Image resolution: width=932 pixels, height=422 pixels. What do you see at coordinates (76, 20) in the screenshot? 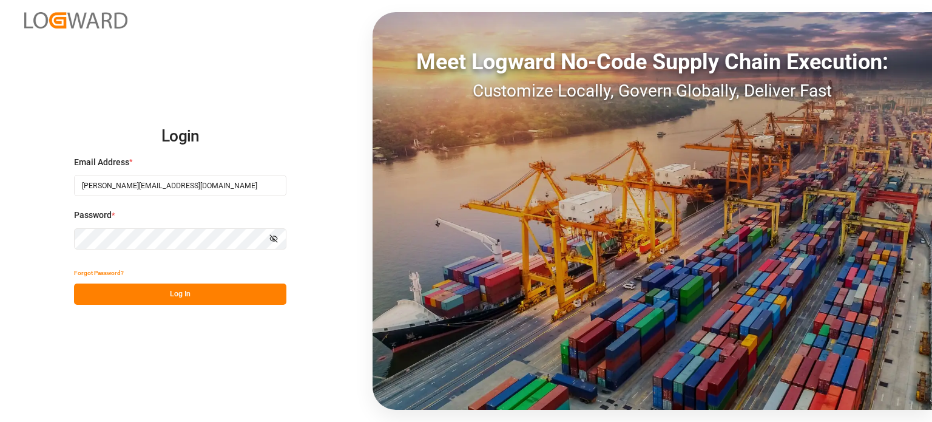
I see `img: Logward_new_orange.png` at bounding box center [76, 20].